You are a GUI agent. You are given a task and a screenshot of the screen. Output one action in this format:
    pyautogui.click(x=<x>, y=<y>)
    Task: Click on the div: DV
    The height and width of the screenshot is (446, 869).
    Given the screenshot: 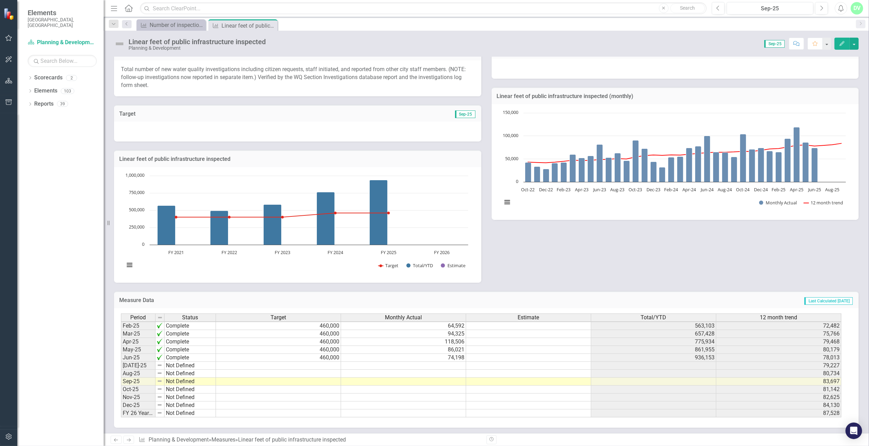 What is the action you would take?
    pyautogui.click(x=857, y=8)
    